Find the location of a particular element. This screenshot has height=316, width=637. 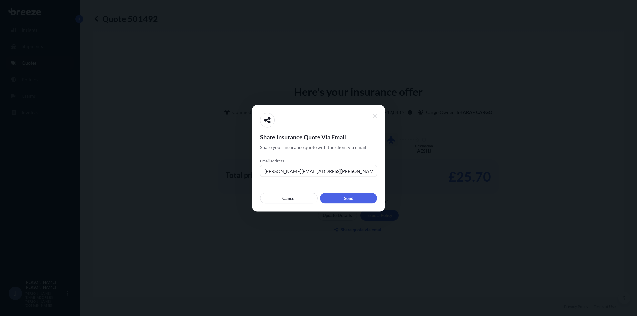

p: Cancel is located at coordinates (289, 198).